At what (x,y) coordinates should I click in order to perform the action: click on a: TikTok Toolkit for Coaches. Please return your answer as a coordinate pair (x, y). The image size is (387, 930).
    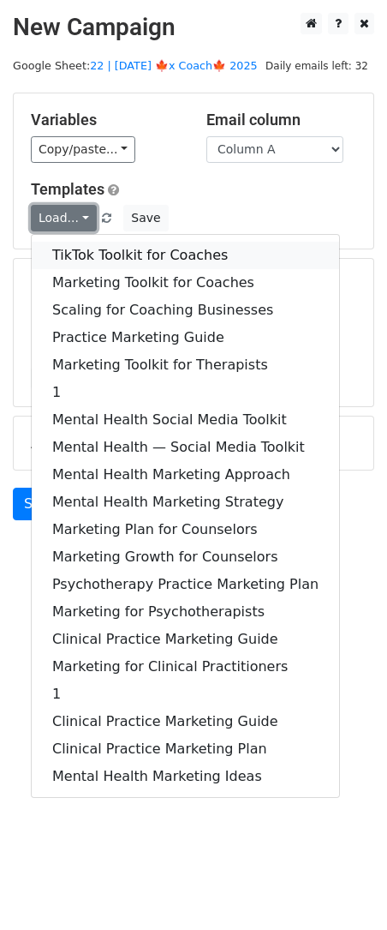
    Looking at the image, I should click on (185, 255).